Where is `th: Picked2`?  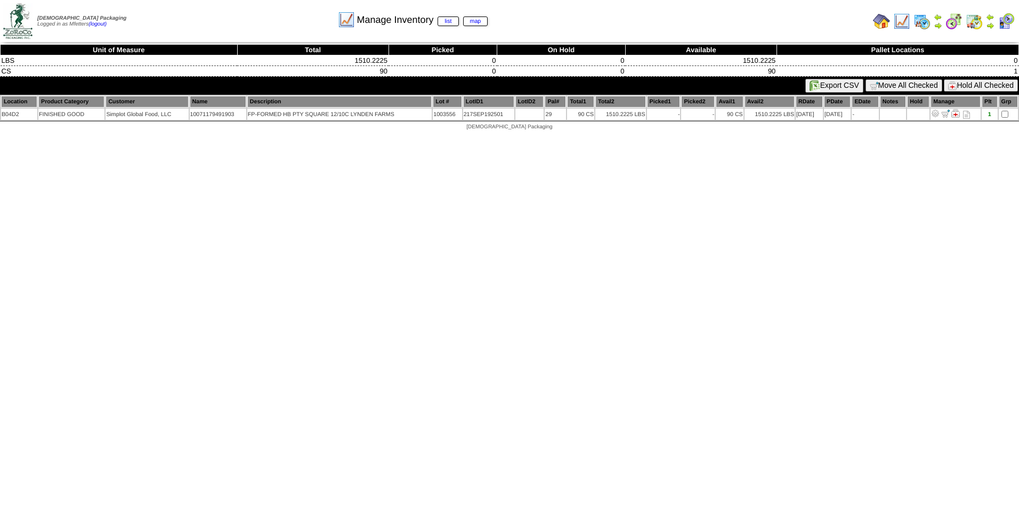
th: Picked2 is located at coordinates (698, 102).